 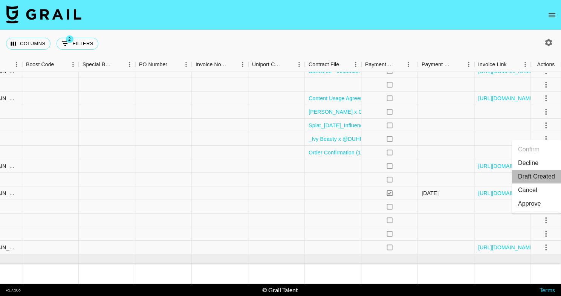 What do you see at coordinates (547, 290) in the screenshot?
I see `a: Terms` at bounding box center [547, 290].